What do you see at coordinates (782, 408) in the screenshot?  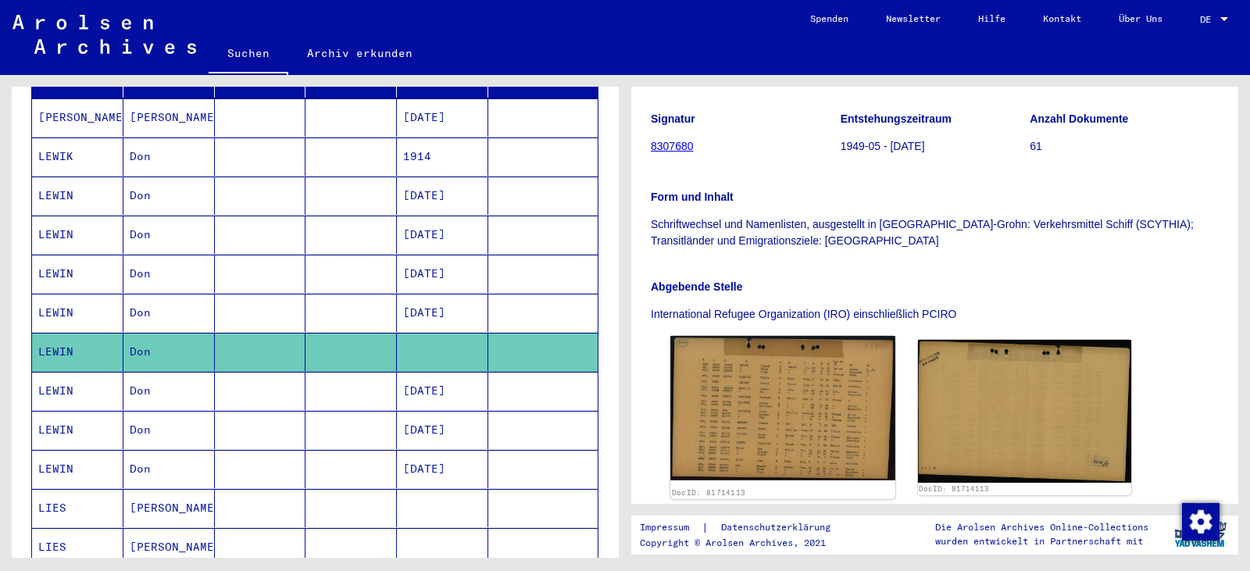 I see `img: 001.jpg` at bounding box center [782, 408].